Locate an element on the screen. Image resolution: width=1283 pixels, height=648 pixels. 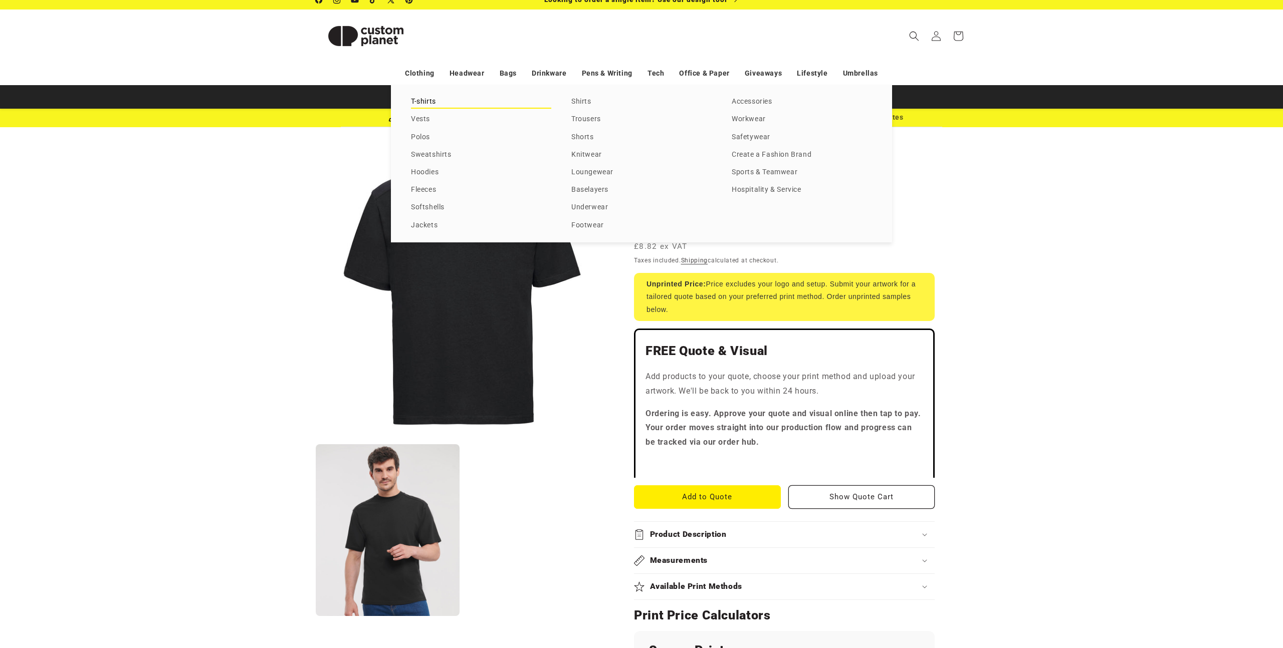
h2: Available Print Methods is located at coordinates (696, 587).